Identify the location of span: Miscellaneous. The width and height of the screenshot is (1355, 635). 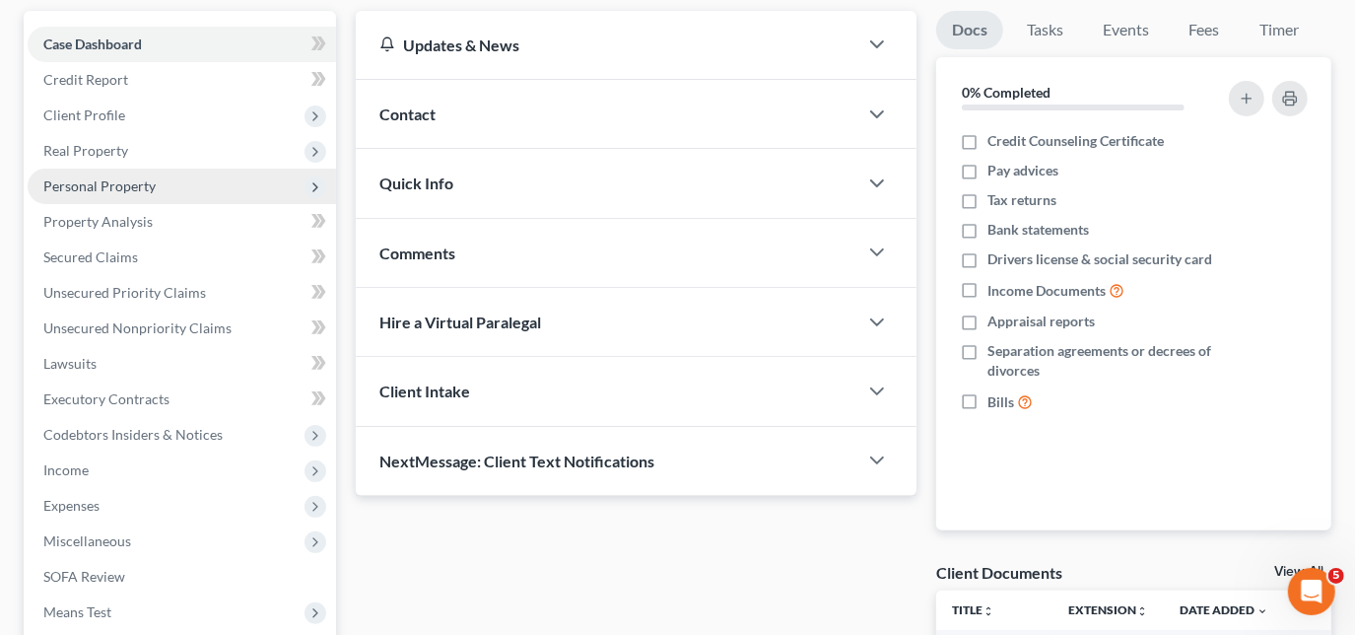
(87, 540).